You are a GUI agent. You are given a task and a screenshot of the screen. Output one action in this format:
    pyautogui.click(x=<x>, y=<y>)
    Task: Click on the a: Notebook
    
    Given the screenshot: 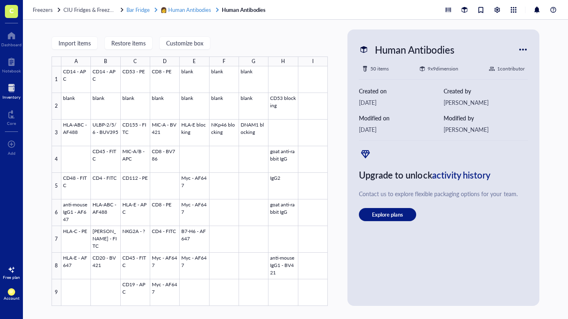 What is the action you would take?
    pyautogui.click(x=11, y=64)
    